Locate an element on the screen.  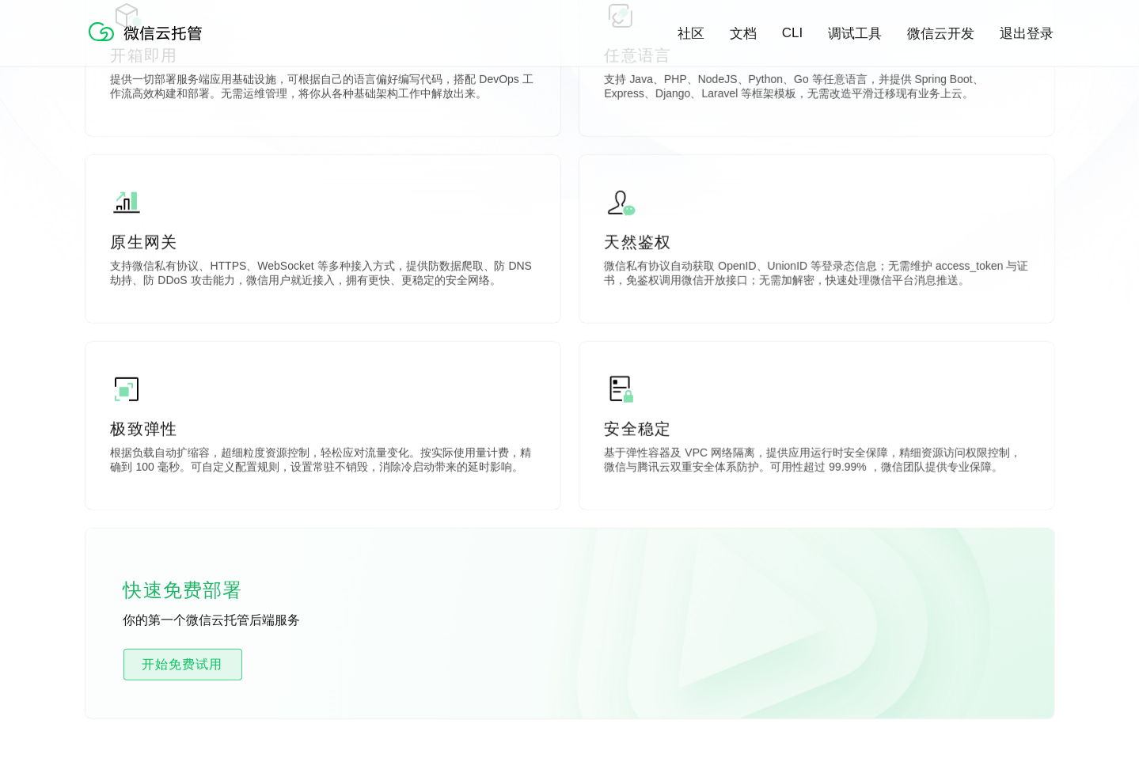
p: 微信私有协议自动获取 OpenID、UnionID 等登录态信息；无需维护 access_token 与证书，免鉴权调用微信开放接口；无需加解密，快速处理微信平台消息推送。 is located at coordinates (817, 275).